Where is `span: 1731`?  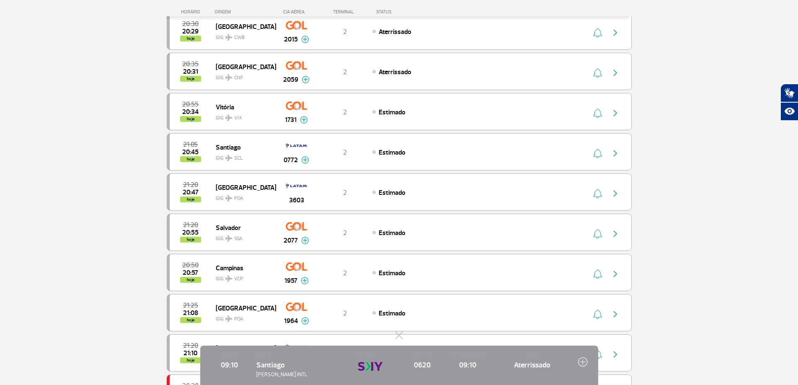
span: 1731 is located at coordinates (291, 120).